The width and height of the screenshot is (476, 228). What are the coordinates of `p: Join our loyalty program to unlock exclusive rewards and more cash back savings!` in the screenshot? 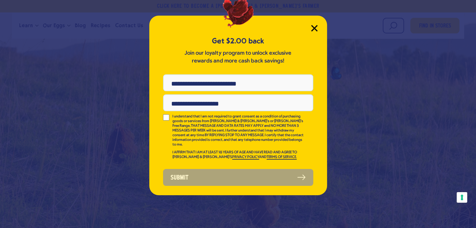 It's located at (238, 57).